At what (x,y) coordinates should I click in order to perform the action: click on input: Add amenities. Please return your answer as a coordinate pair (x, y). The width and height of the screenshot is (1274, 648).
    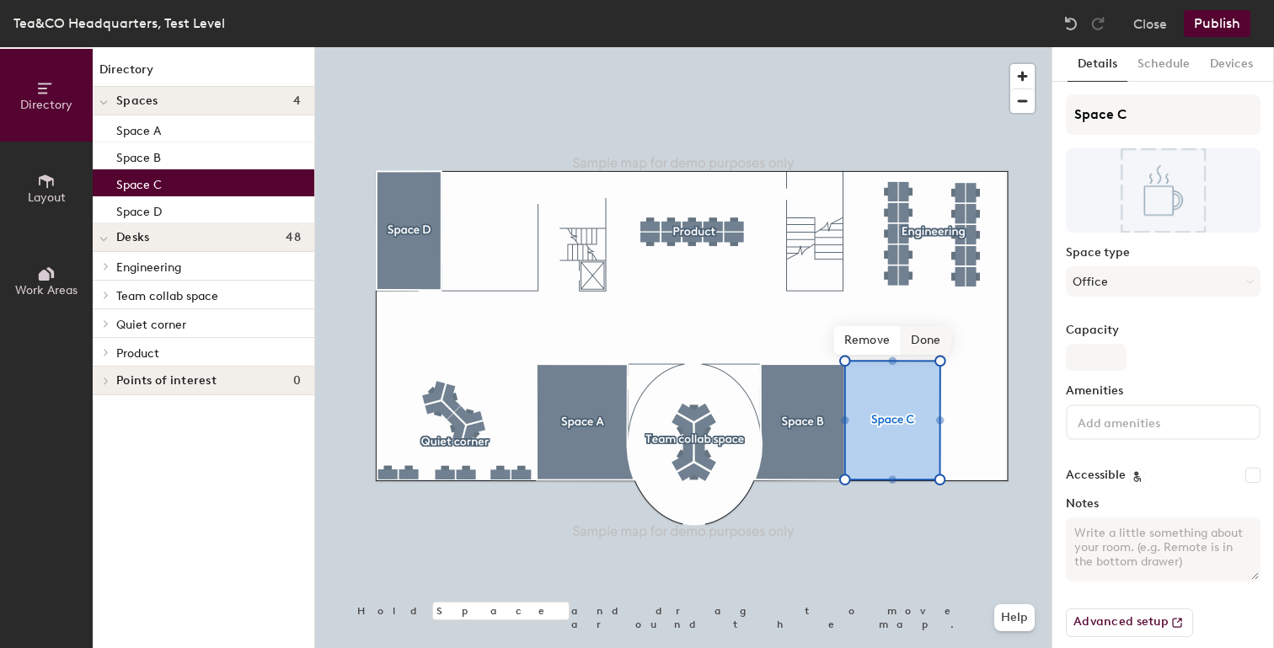
    Looking at the image, I should click on (1150, 421).